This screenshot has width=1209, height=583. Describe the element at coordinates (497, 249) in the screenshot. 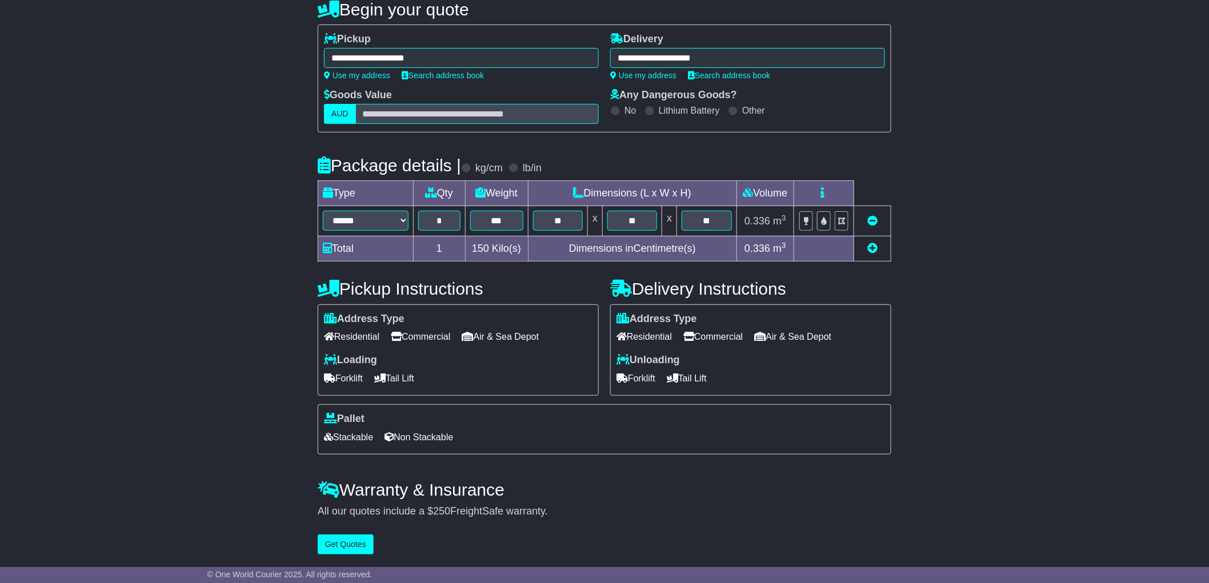

I see `td: Kilo(s)` at that location.